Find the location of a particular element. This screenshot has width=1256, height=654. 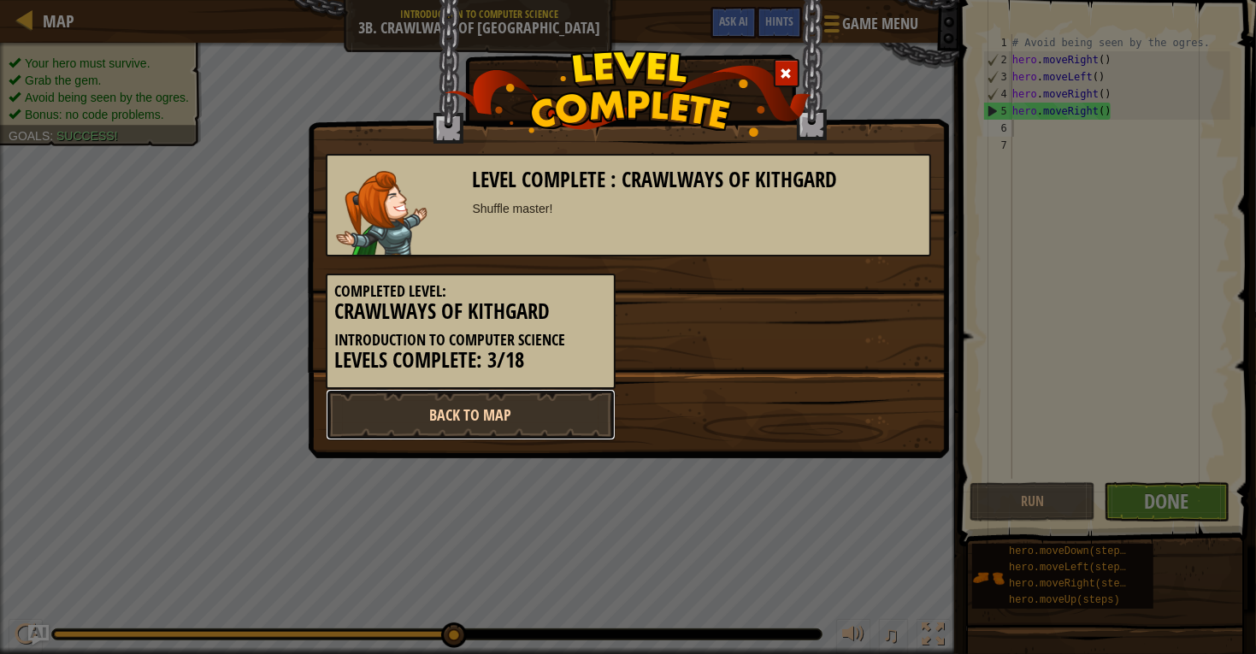

h5: Introduction to Computer Science is located at coordinates (470, 340).